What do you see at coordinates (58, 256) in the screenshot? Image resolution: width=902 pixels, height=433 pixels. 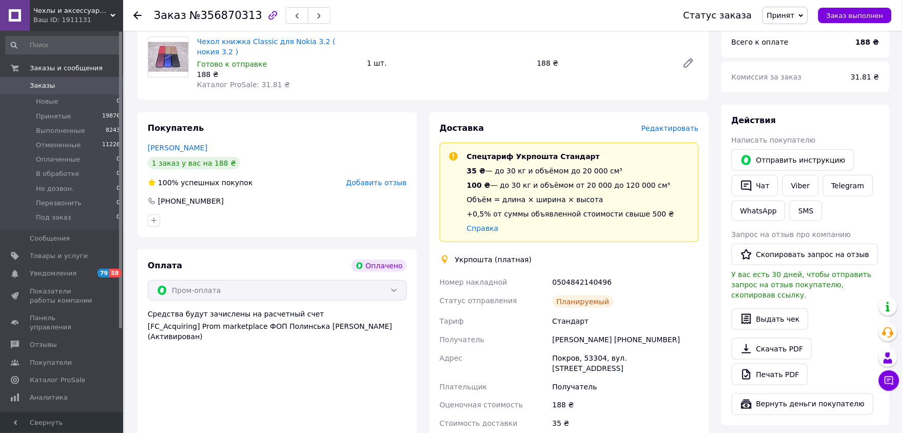 I see `span: Товары и услуги` at bounding box center [58, 256].